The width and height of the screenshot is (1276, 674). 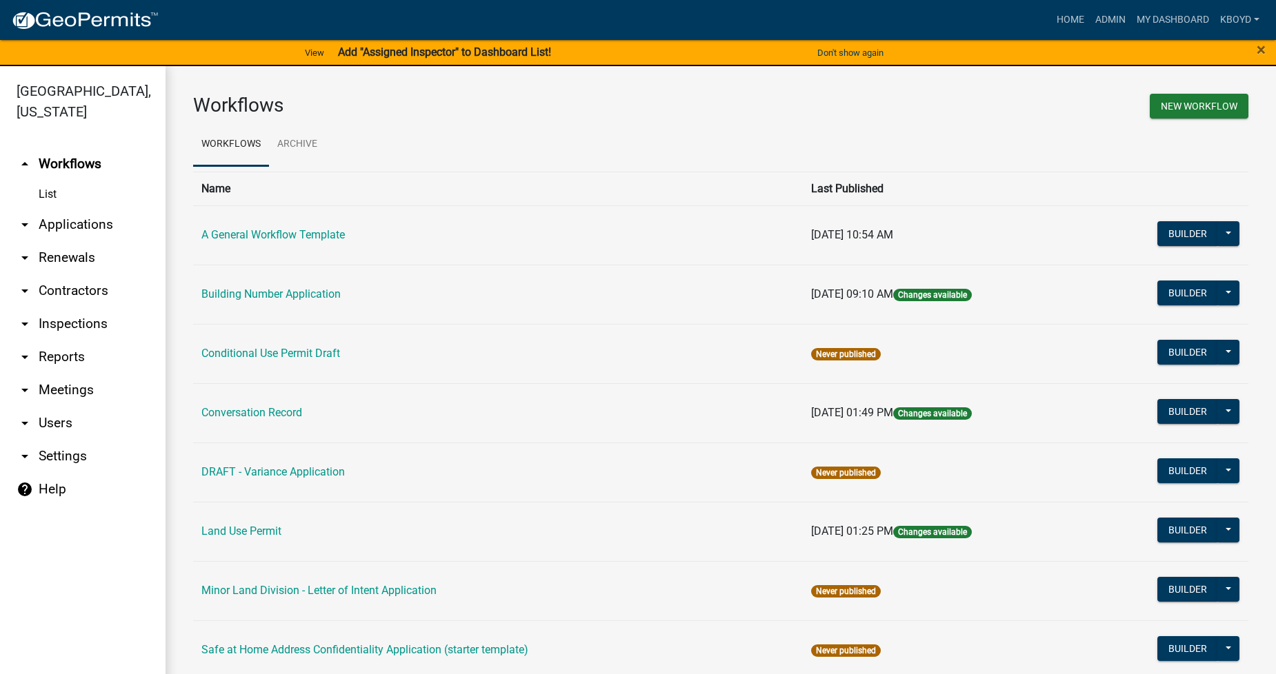 What do you see at coordinates (241, 531) in the screenshot?
I see `a: Land Use Permit` at bounding box center [241, 531].